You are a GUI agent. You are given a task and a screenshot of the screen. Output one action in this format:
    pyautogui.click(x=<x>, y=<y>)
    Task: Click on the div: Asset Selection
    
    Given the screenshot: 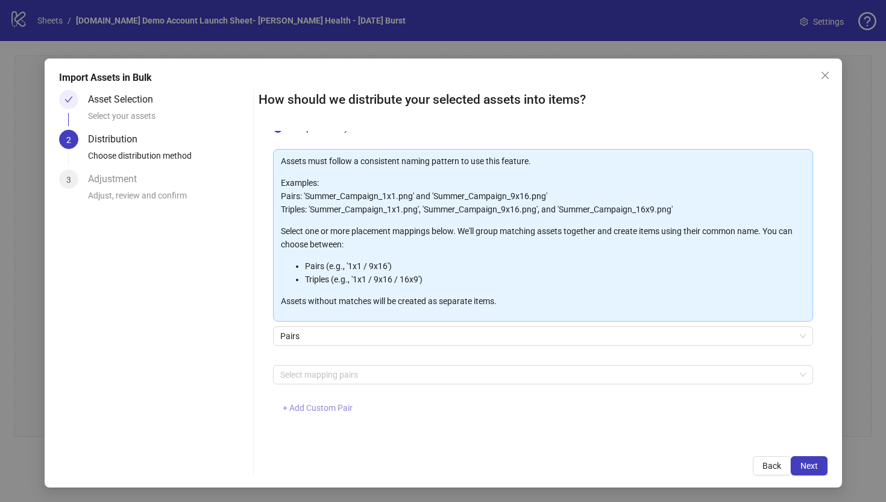 What is the action you would take?
    pyautogui.click(x=125, y=99)
    